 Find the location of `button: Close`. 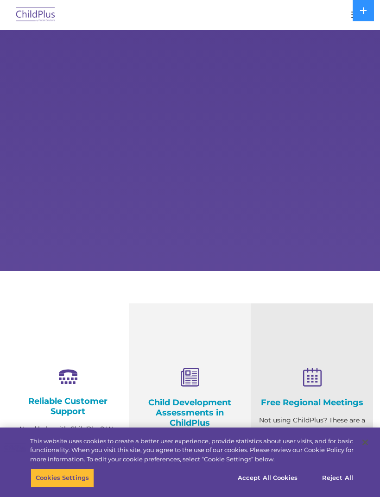

button: Close is located at coordinates (365, 442).